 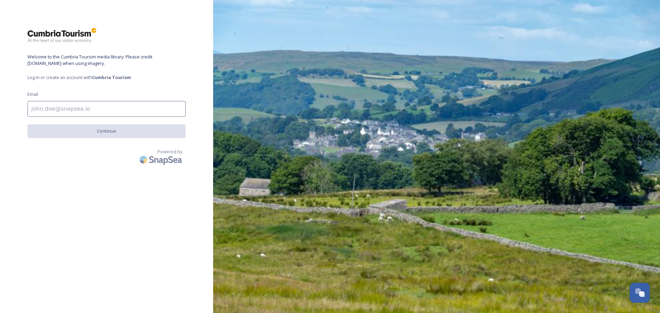 What do you see at coordinates (62, 35) in the screenshot?
I see `img: ct_logo.png` at bounding box center [62, 35].